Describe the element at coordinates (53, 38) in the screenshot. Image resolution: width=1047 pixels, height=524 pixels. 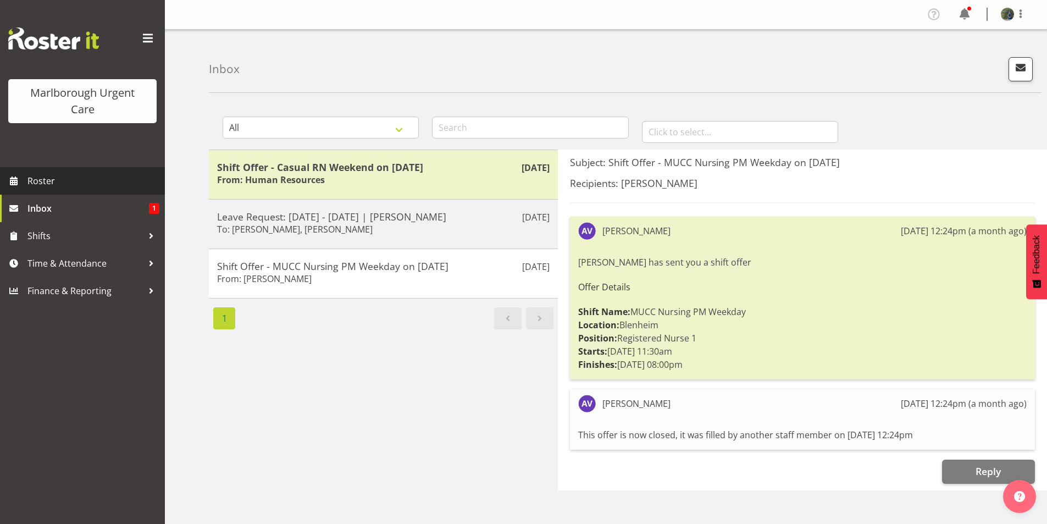
I see `img: Rosterit website logo` at that location.